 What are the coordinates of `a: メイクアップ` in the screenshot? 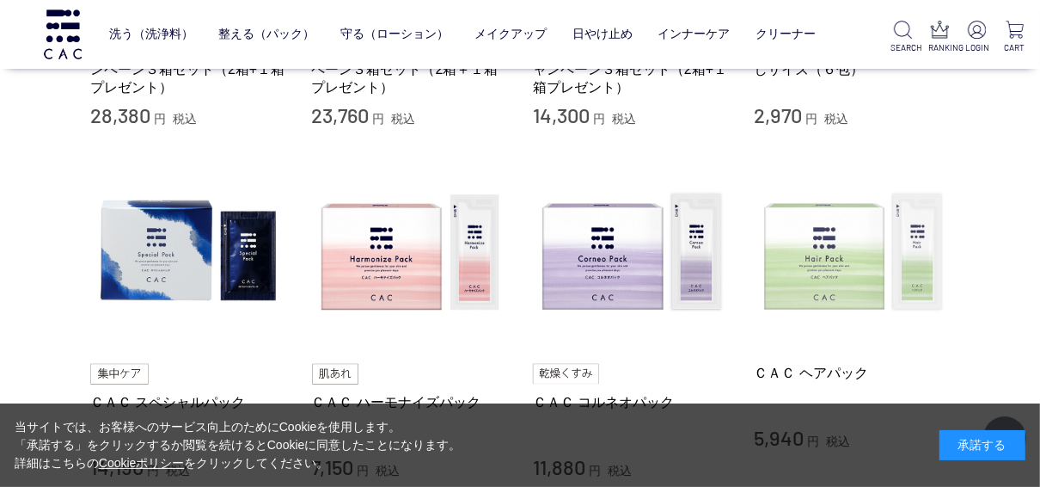 It's located at (511, 34).